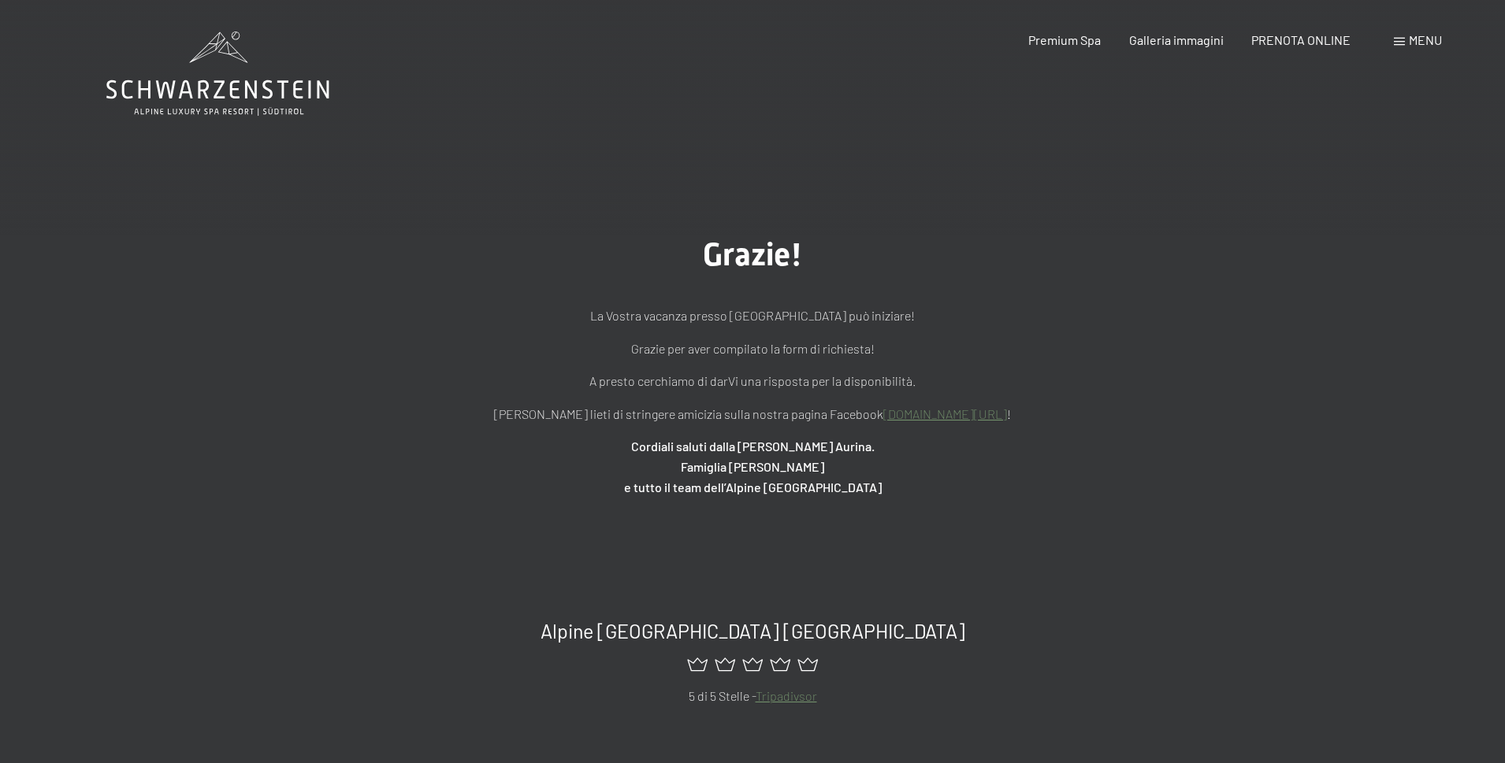  I want to click on p: 5 di 5 Stelle -, so click(752, 696).